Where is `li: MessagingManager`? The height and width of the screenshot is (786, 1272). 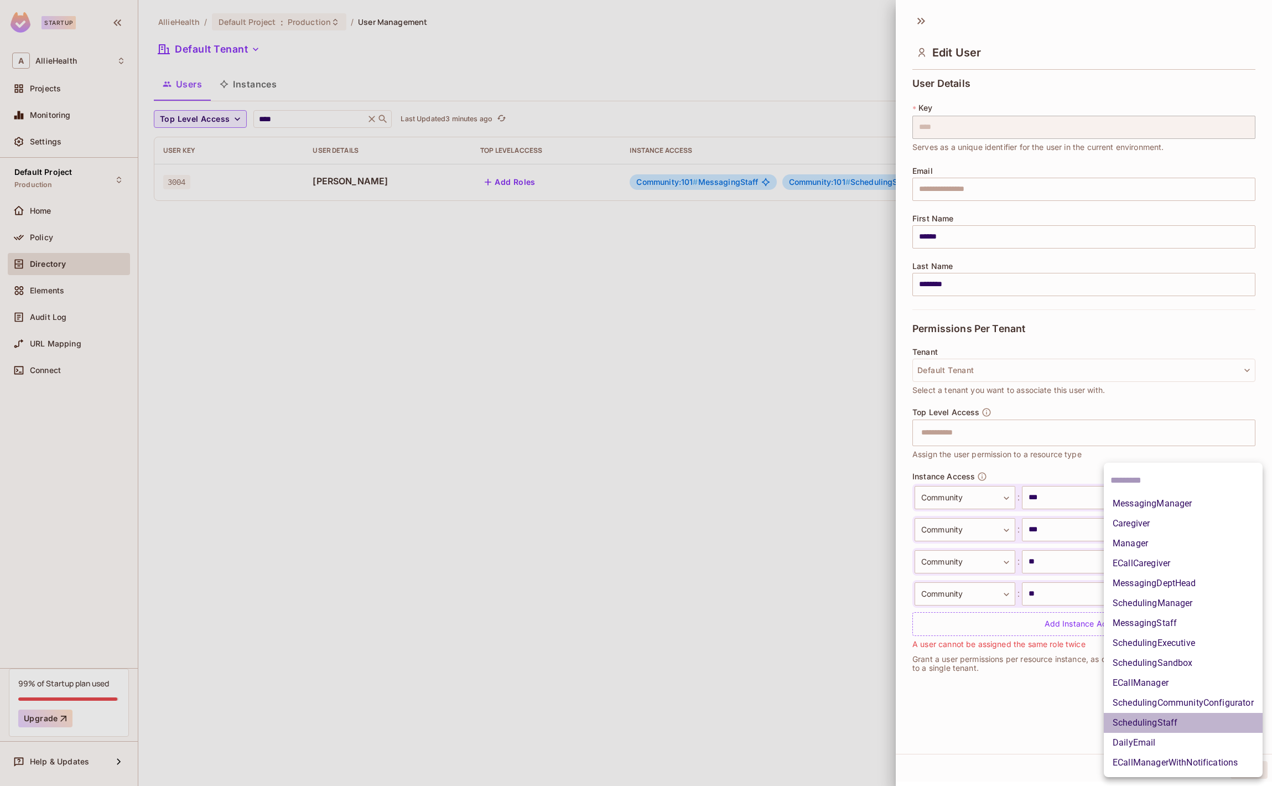
li: MessagingManager is located at coordinates (1183, 503).